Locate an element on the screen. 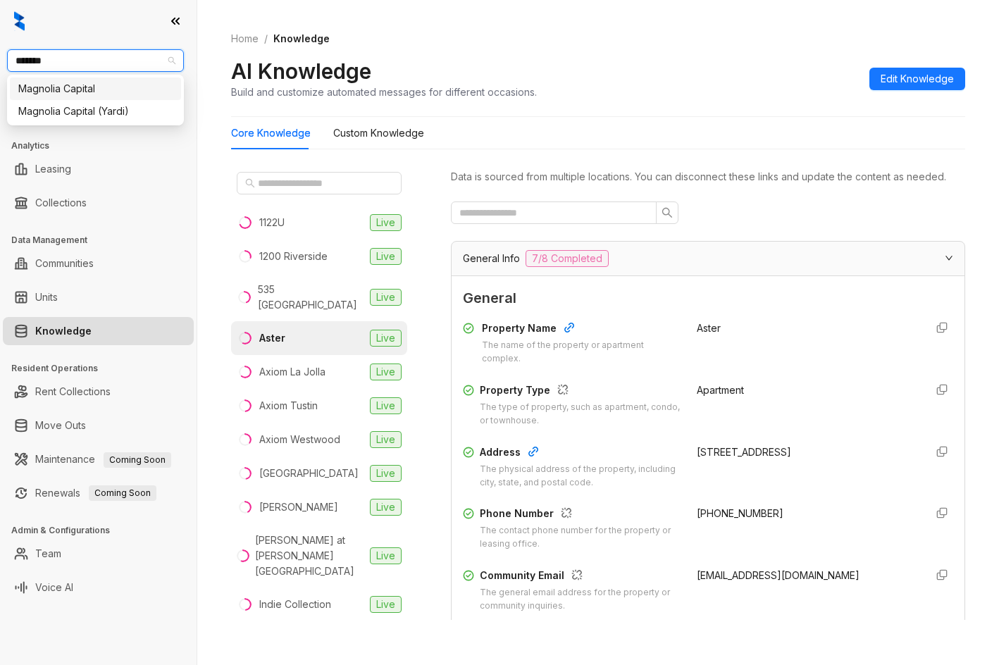 This screenshot has width=999, height=665. li: Leads is located at coordinates (98, 109).